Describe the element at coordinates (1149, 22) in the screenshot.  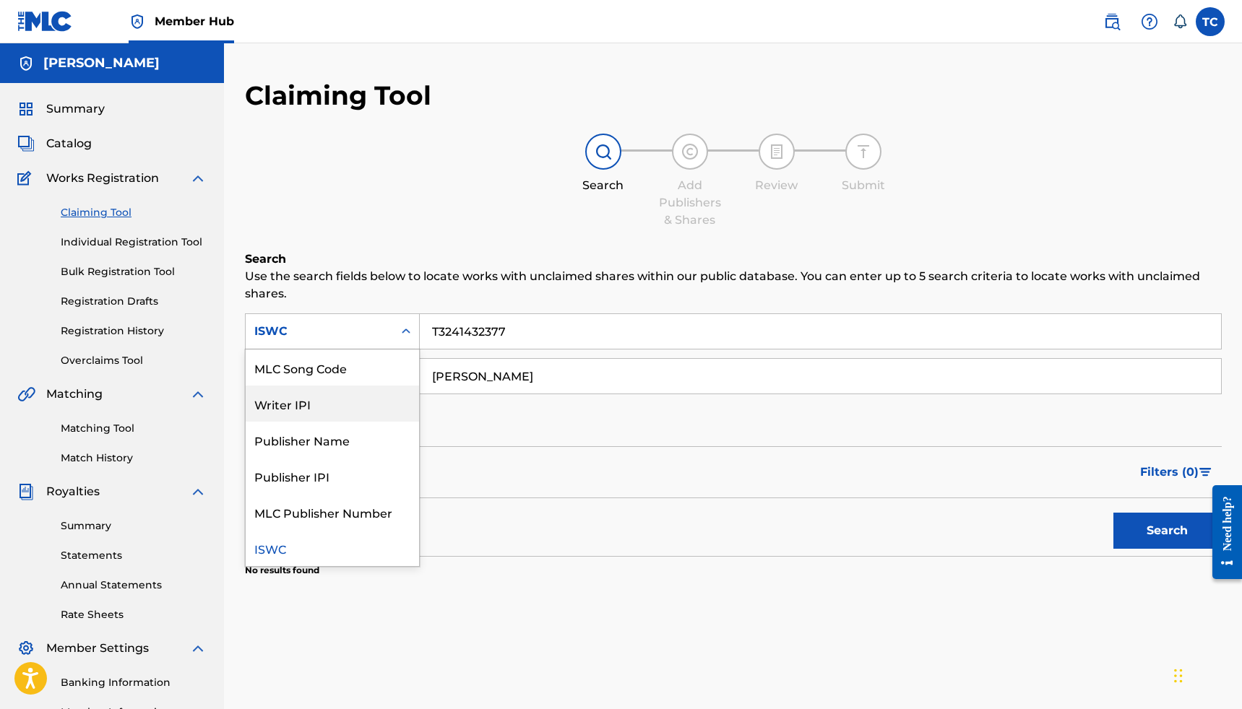
I see `div: Help` at that location.